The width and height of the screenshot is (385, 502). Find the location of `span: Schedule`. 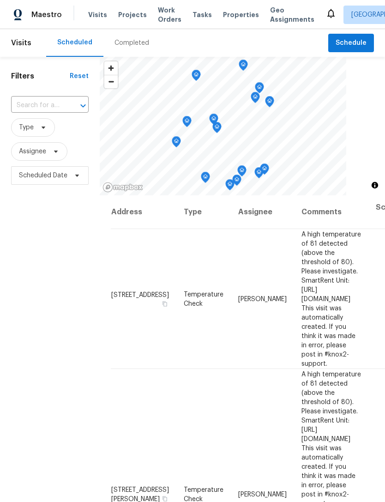

span: Schedule is located at coordinates (351, 43).